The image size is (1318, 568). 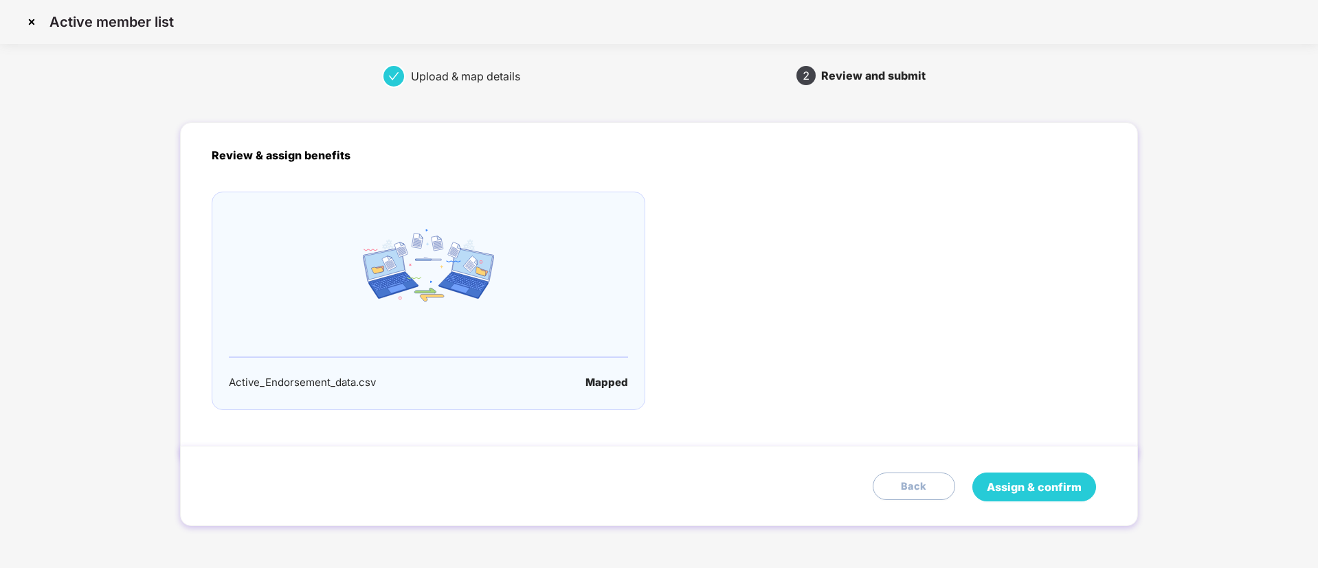 I want to click on span: 2, so click(x=806, y=76).